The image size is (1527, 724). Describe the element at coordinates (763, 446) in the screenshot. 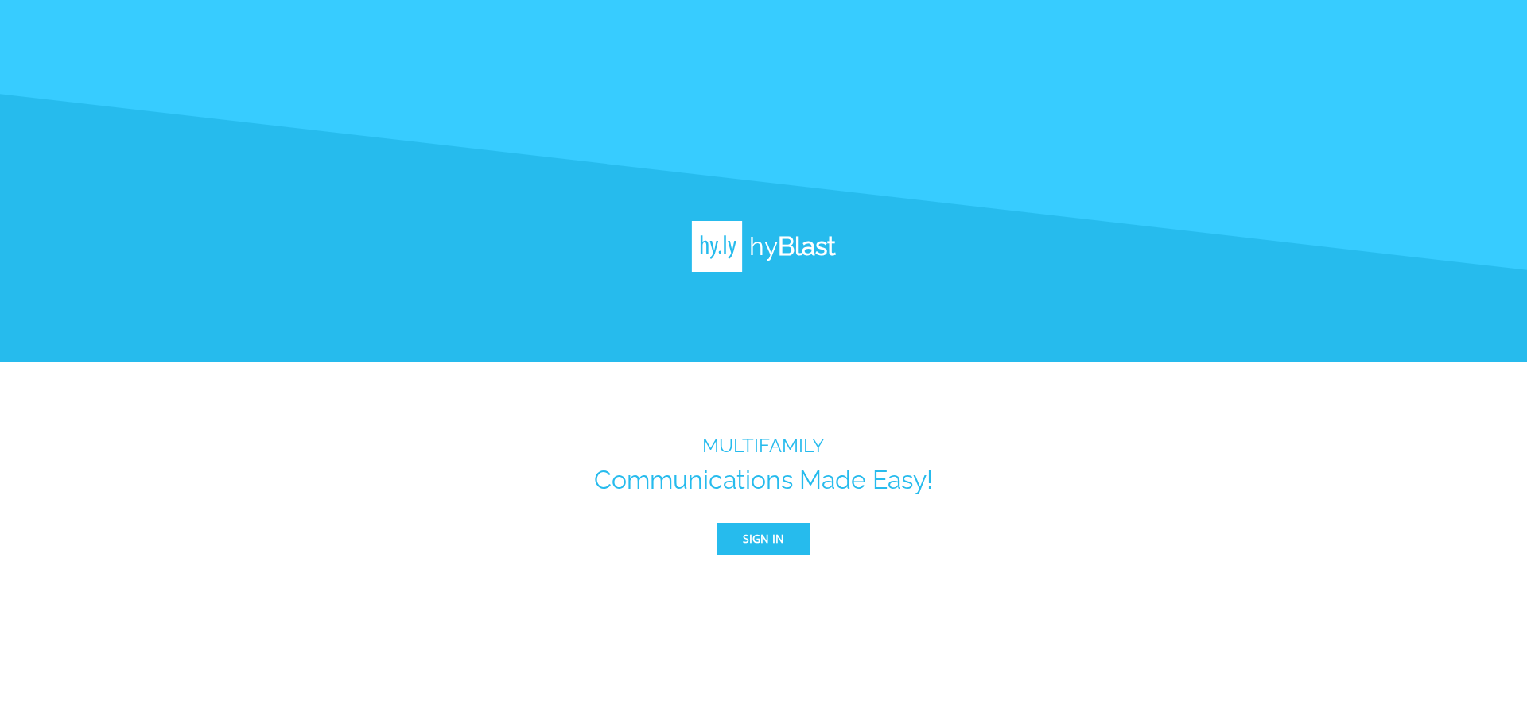

I see `h3: MULTIFAMILY` at that location.